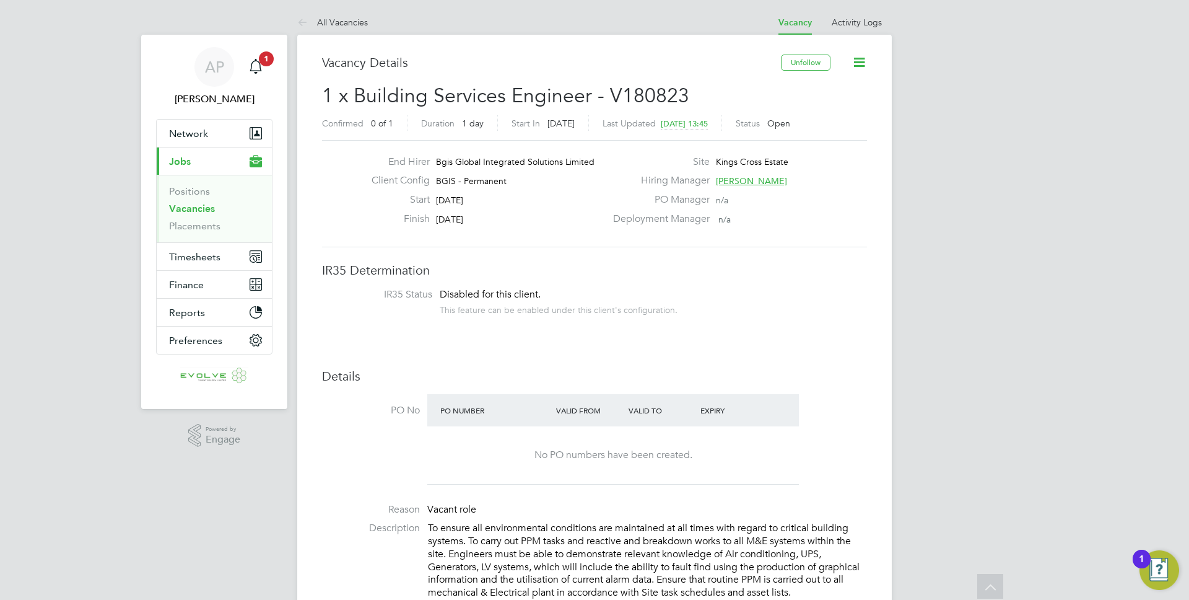 The image size is (1189, 600). Describe the element at coordinates (505, 95) in the screenshot. I see `span: 1 x Building Services Engineer - V180823` at that location.